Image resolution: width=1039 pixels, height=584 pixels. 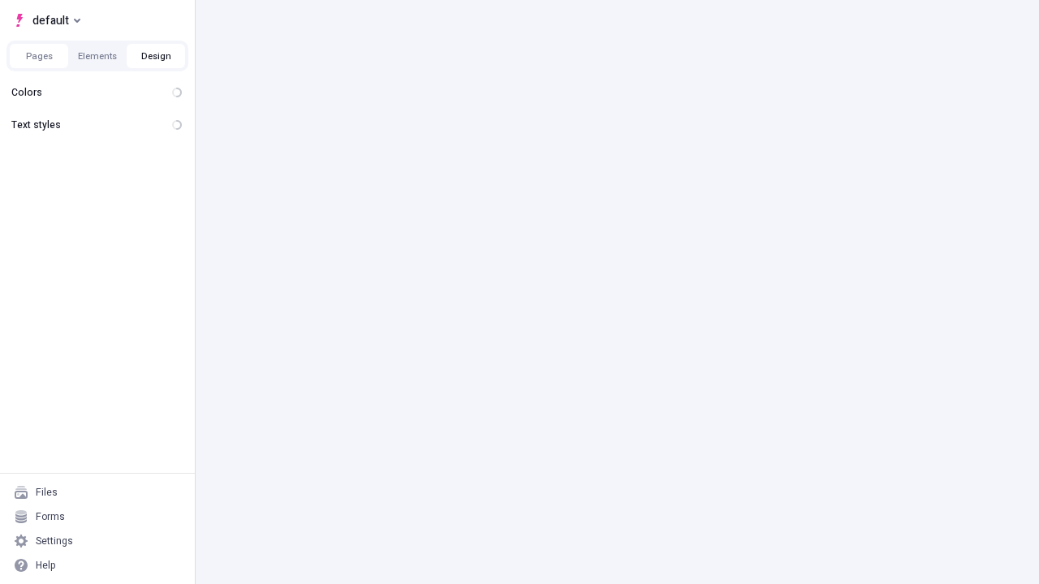 What do you see at coordinates (97, 56) in the screenshot?
I see `button: Elements` at bounding box center [97, 56].